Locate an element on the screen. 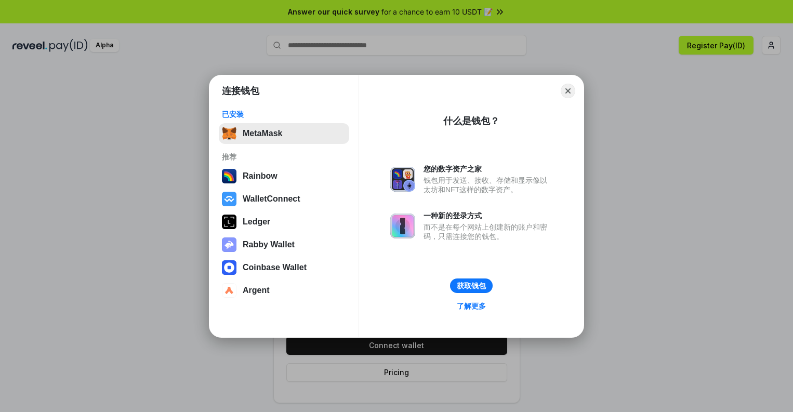 The width and height of the screenshot is (793, 412). div: Rabby Wallet is located at coordinates (269, 245).